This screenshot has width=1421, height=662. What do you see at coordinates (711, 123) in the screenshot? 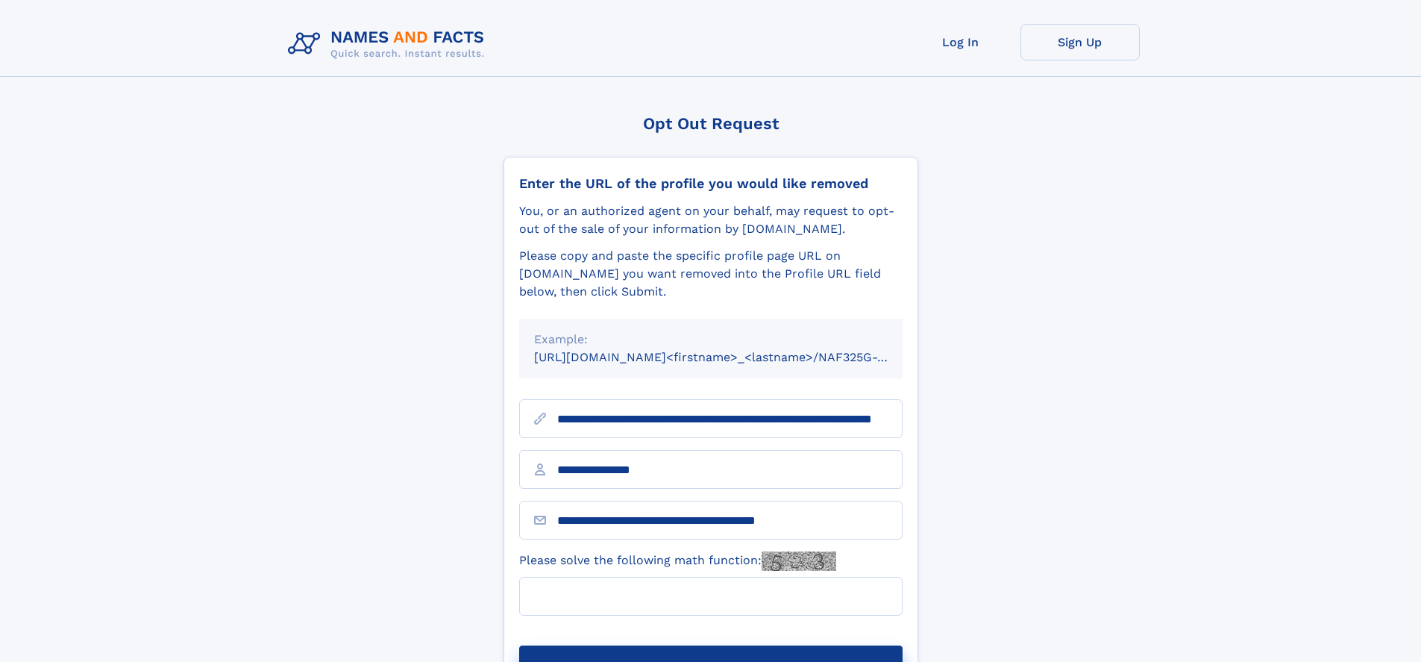
I see `div: Opt Out Request` at bounding box center [711, 123].